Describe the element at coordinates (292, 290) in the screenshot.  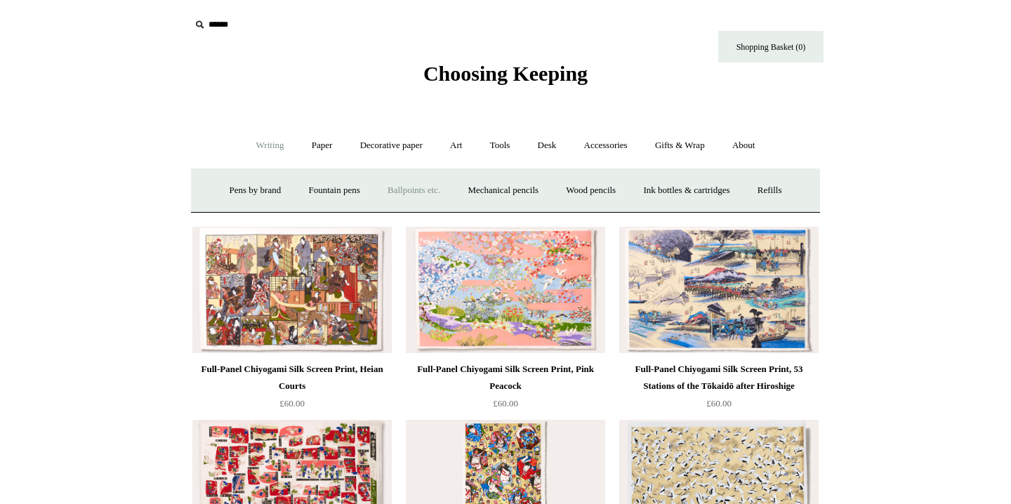
I see `a: Full-Panel Chiyogami Silk Screen Print, Heian Courts Full-Panel Chiyogami Silk Screen Print, Heia...` at that location.